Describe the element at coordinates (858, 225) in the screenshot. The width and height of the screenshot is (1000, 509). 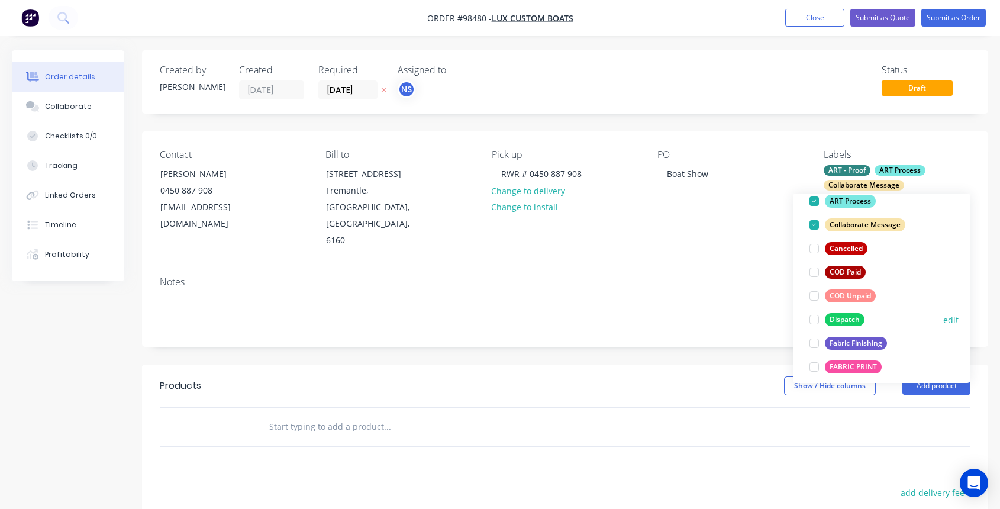
I see `button: Collaborate Message` at that location.